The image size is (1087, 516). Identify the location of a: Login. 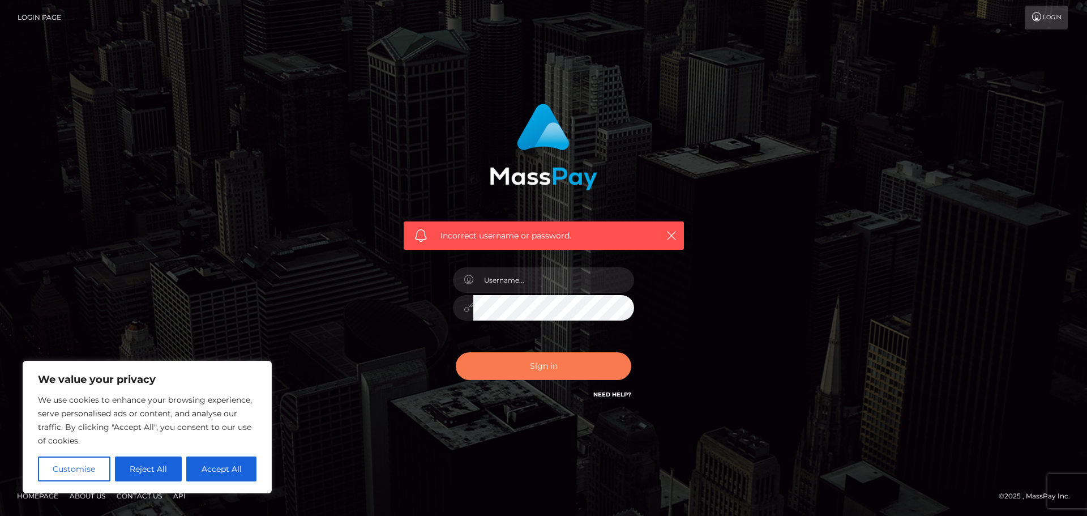
(1047, 18).